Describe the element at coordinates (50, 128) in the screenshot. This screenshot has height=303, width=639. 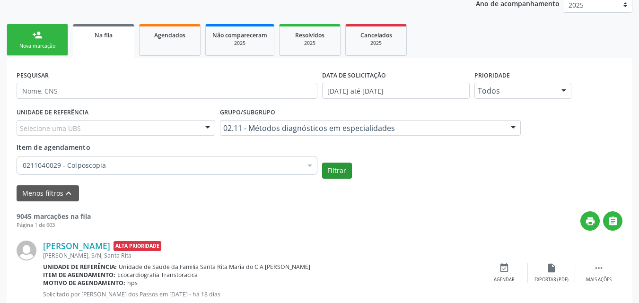
I see `span: Selecione uma UBS` at that location.